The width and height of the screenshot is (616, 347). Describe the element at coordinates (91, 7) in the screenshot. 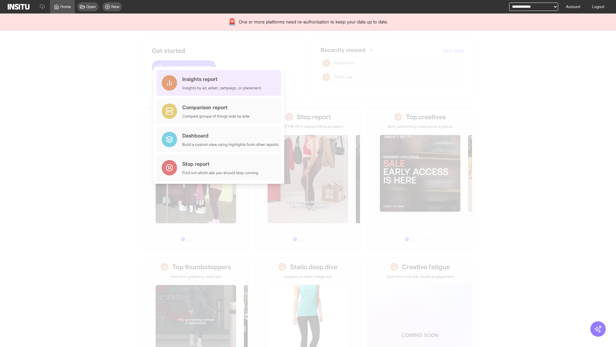

I see `span: Open` at that location.